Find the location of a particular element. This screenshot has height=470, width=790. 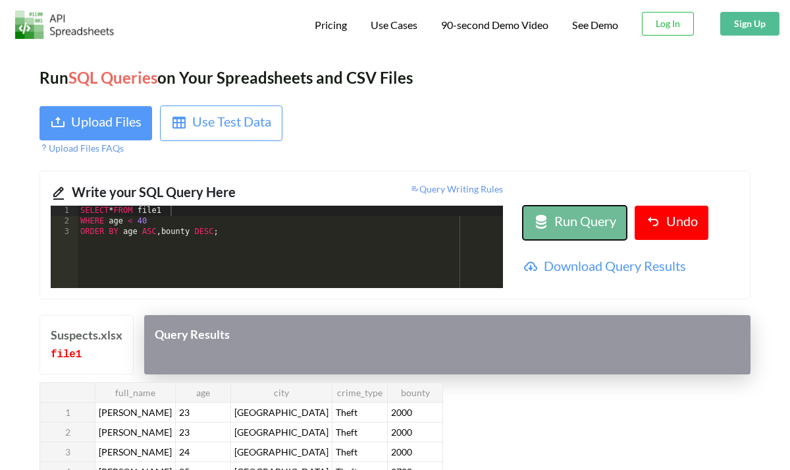

div: Query Results is located at coordinates (447, 344).